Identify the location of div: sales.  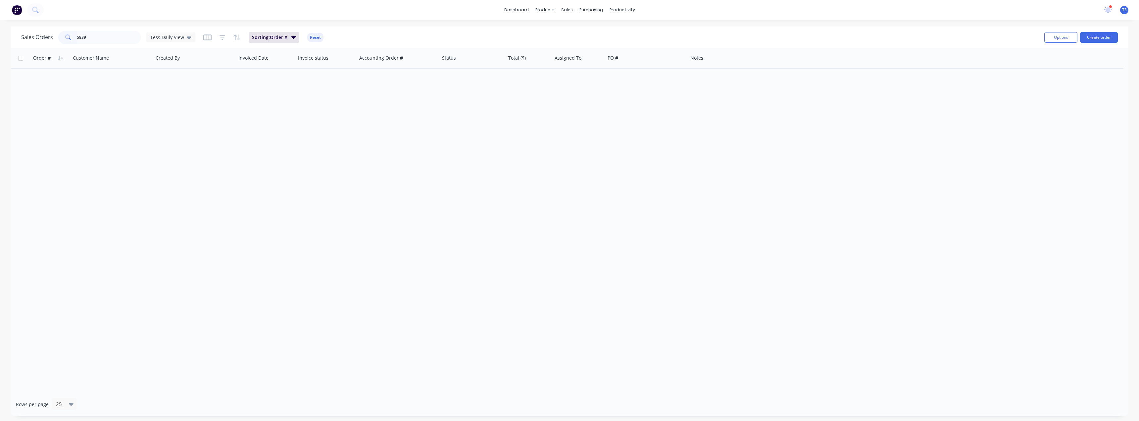
(567, 10).